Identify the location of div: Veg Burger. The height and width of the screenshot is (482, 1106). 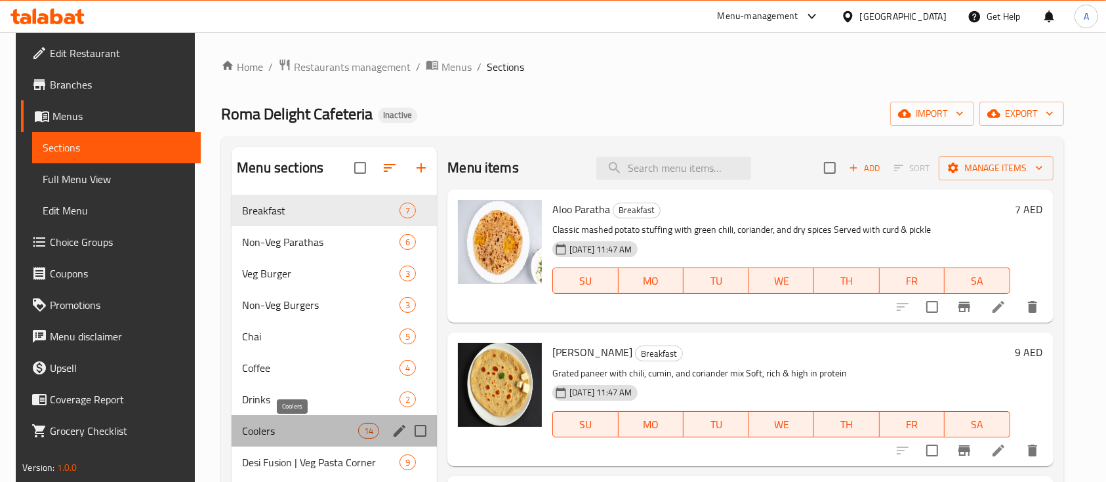
(321, 274).